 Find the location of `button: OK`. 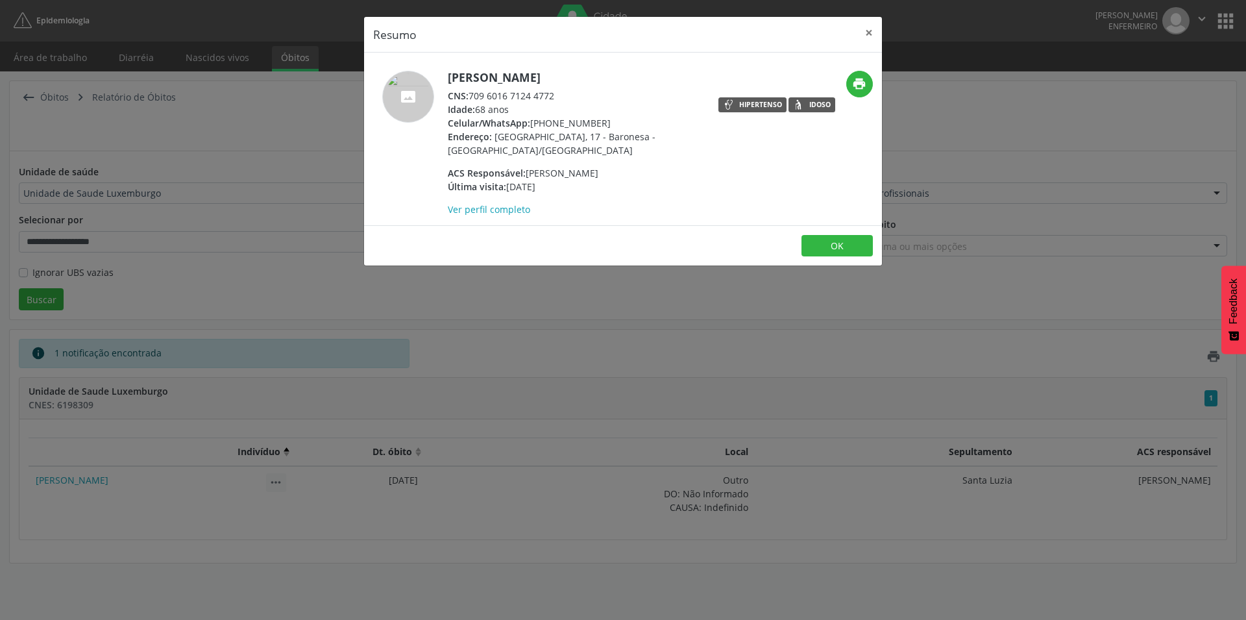

button: OK is located at coordinates (837, 246).